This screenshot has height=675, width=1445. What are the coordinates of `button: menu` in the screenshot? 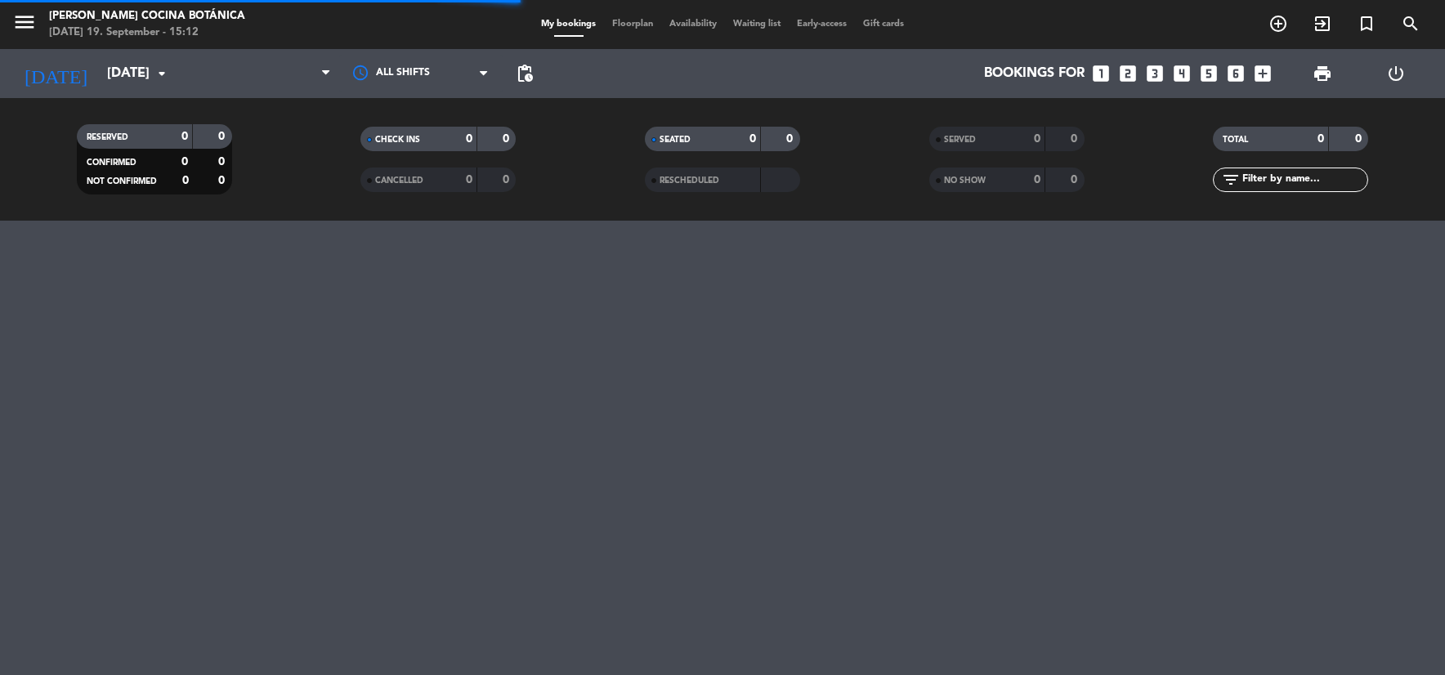 It's located at (25, 25).